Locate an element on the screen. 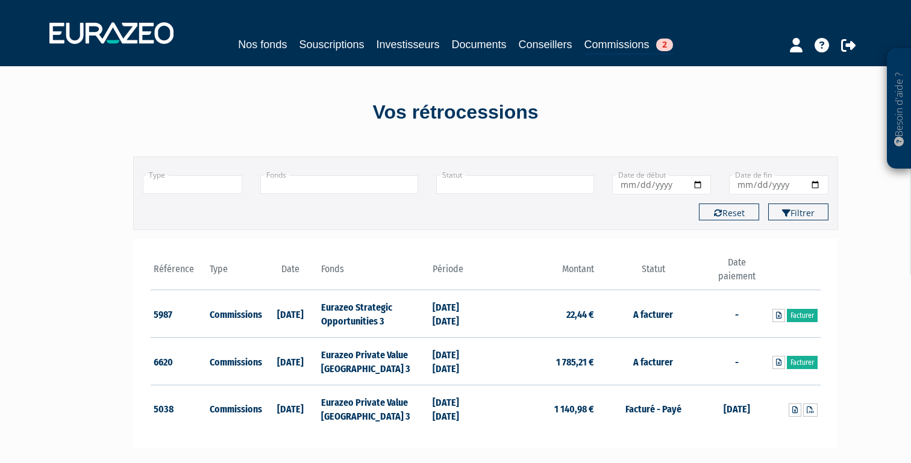  td: Facturé - Payé is located at coordinates (653, 409).